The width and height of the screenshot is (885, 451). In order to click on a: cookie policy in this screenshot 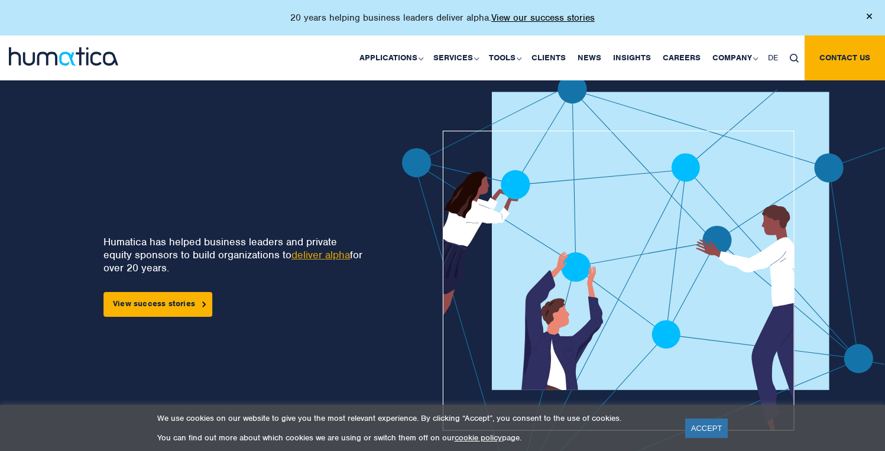, I will do `click(478, 438)`.